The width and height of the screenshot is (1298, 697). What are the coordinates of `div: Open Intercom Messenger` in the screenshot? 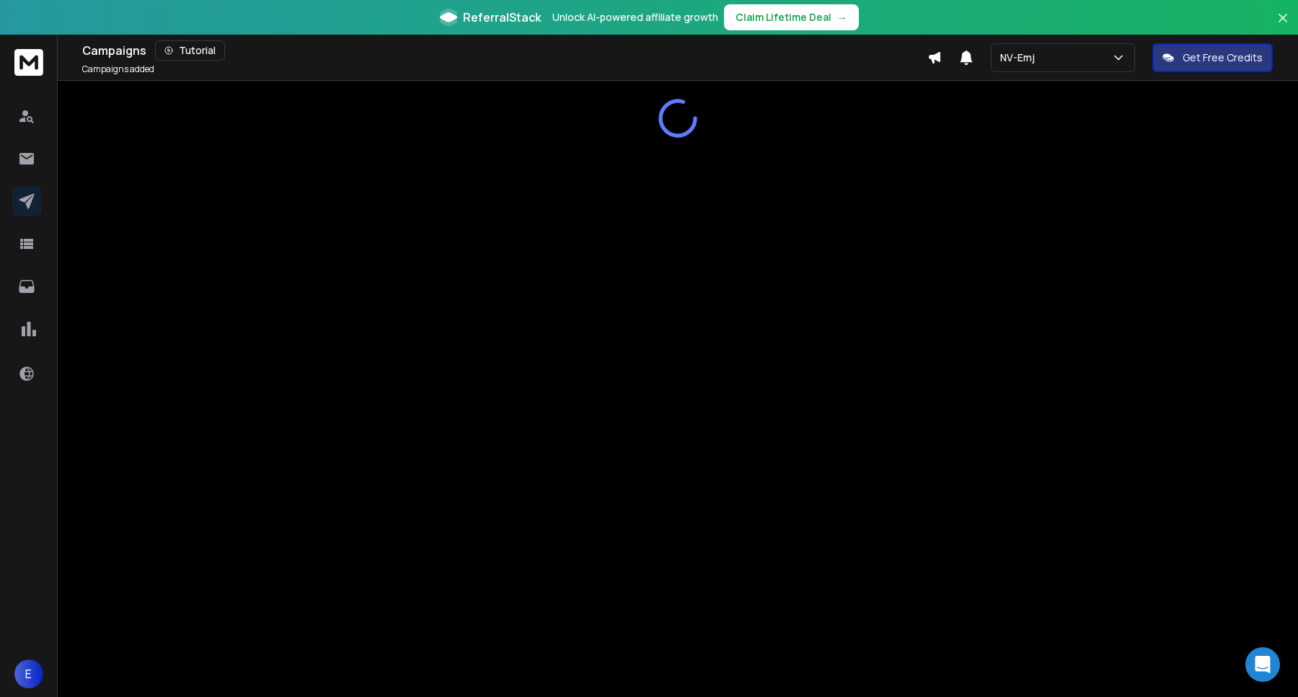 It's located at (1263, 664).